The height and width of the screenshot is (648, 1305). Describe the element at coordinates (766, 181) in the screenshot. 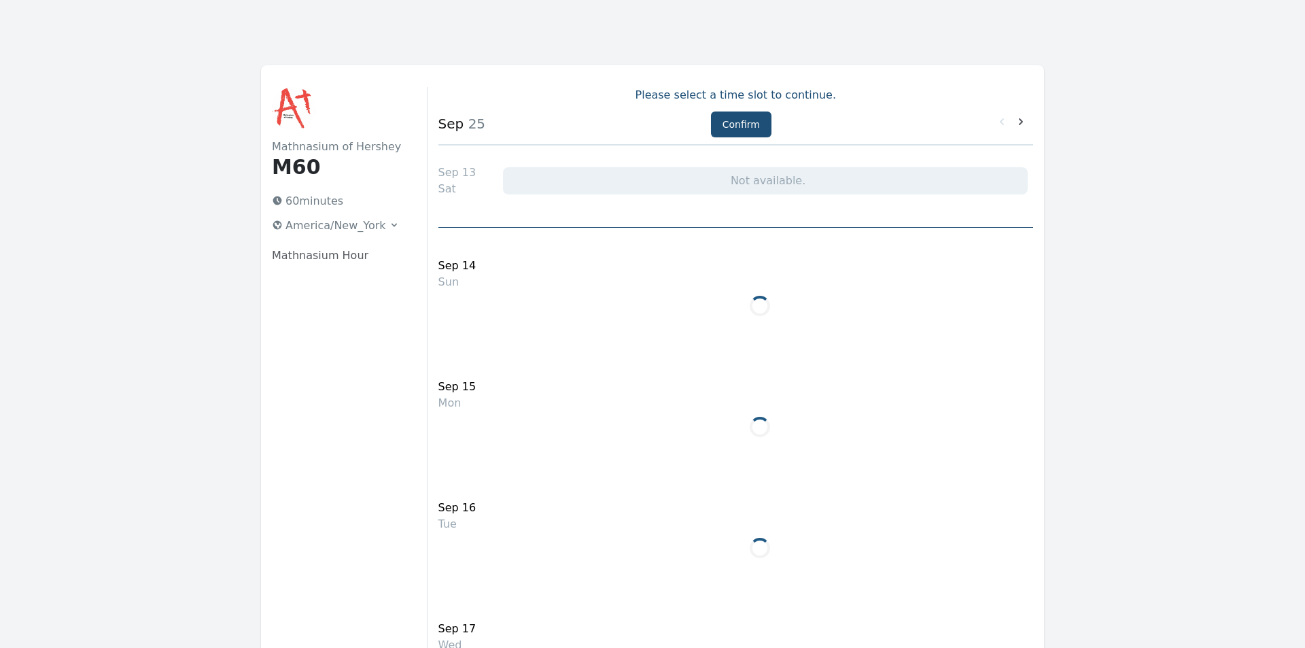

I see `div: Not available.` at that location.